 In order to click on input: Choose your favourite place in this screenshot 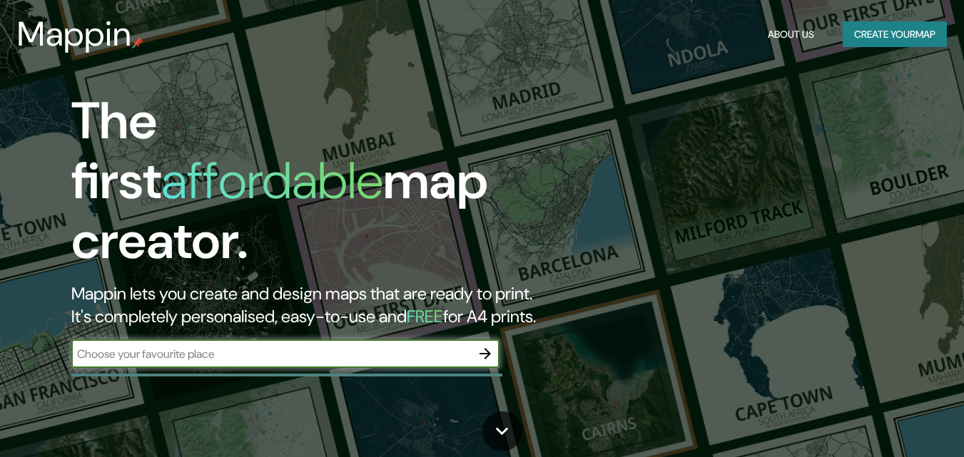, I will do `click(271, 354)`.